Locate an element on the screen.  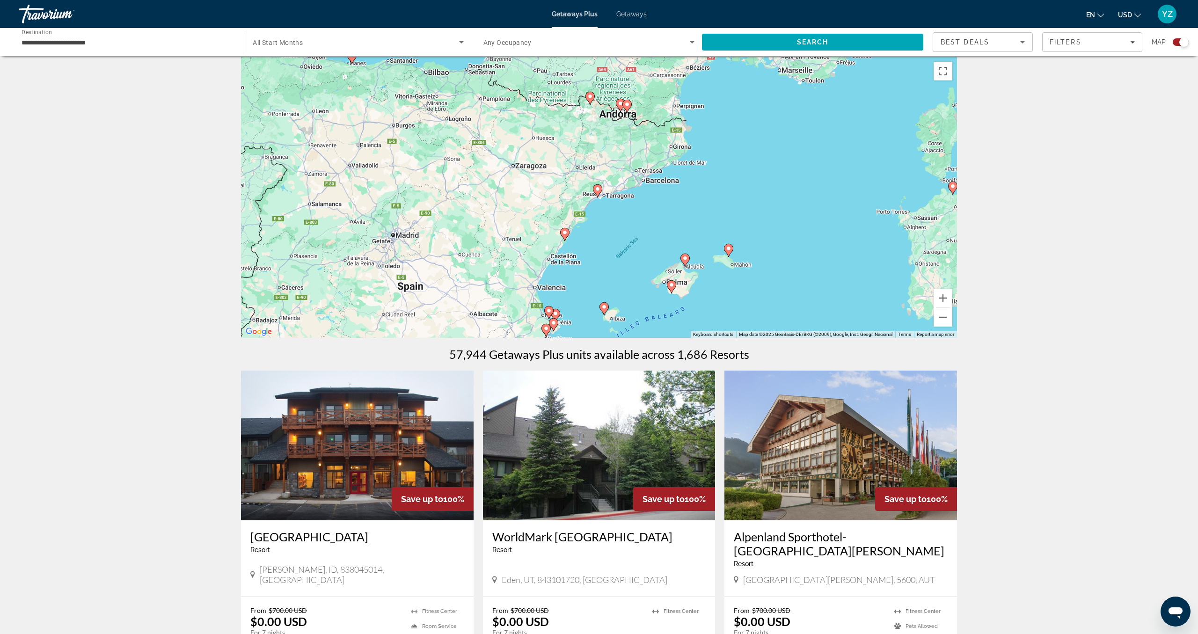
span: Best Deals is located at coordinates (965, 42).